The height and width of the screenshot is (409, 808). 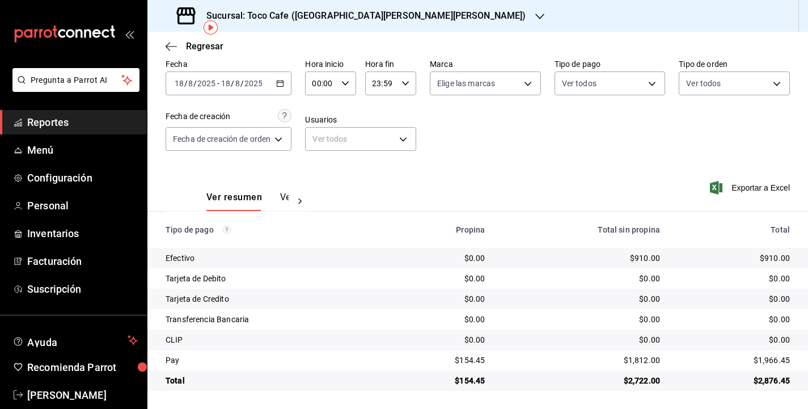 What do you see at coordinates (391, 64) in the screenshot?
I see `label: Hora fin` at bounding box center [391, 64].